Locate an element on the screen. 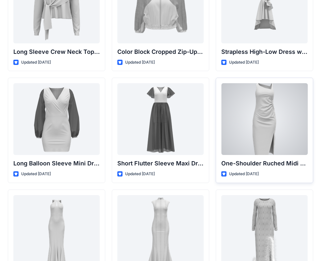  a: Long Balloon Sleeve Mini Dress with Wrap Bodice is located at coordinates (56, 119).